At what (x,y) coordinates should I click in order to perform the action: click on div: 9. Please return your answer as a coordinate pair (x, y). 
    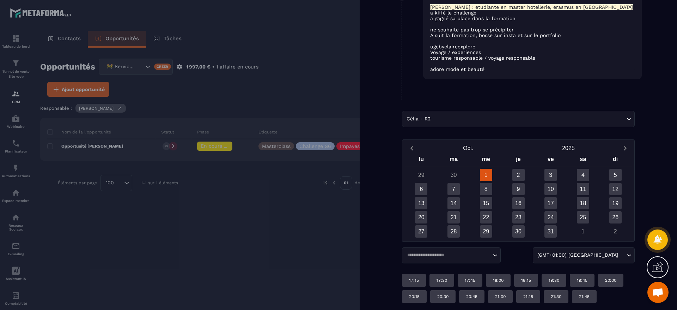
    Looking at the image, I should click on (519, 189).